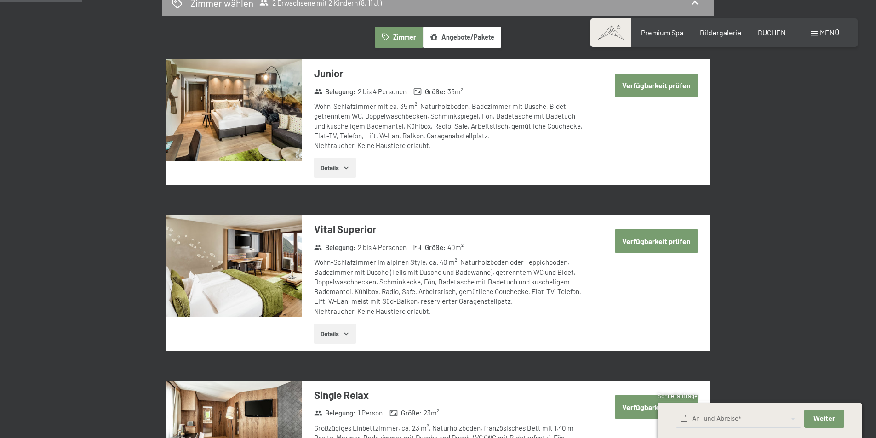 The height and width of the screenshot is (438, 876). What do you see at coordinates (450, 126) in the screenshot?
I see `div: Wohn-Schlafzimmer mit ca. 35 m², Naturholzboden, Badezimmer mit Dusche, Bidet, getrenntem WC, Dop...` at bounding box center [450, 126].